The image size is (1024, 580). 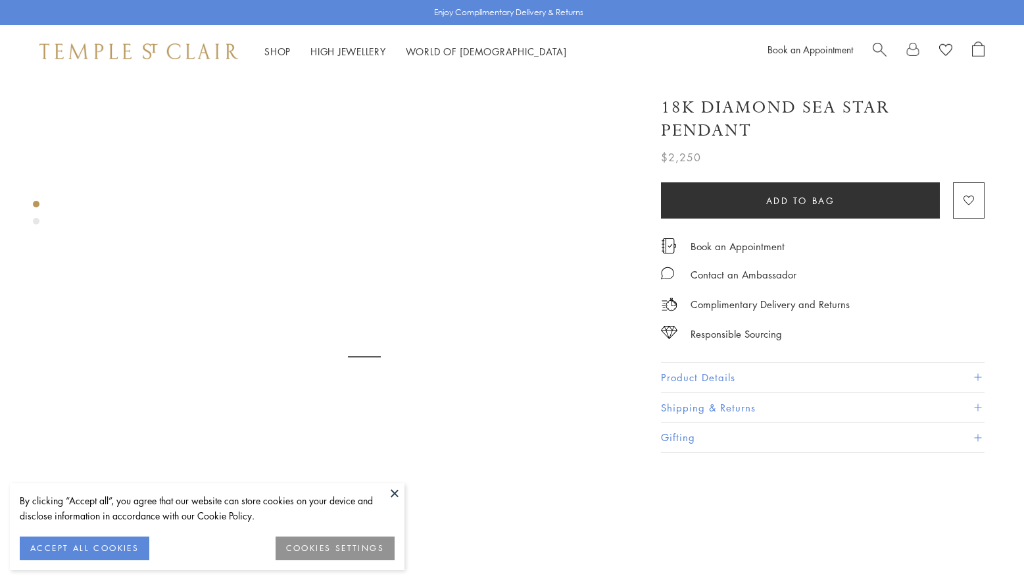 What do you see at coordinates (801, 200) in the screenshot?
I see `button: Add to bag` at bounding box center [801, 200].